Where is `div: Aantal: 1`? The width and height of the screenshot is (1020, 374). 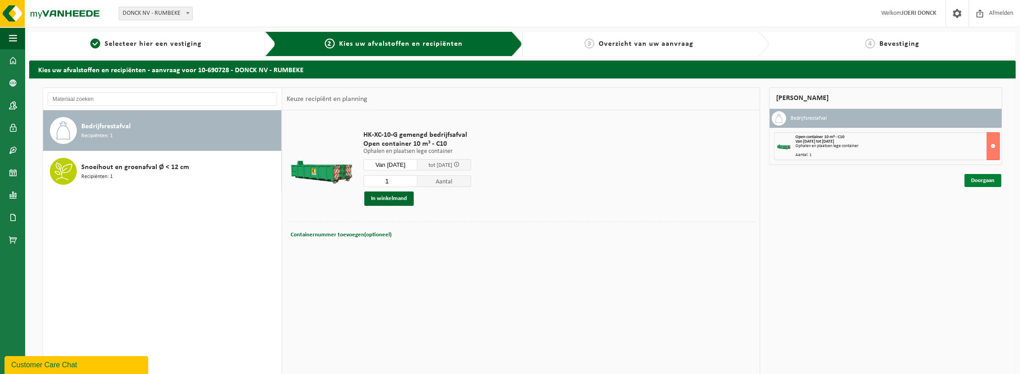 div: Aantal: 1 is located at coordinates (897, 155).